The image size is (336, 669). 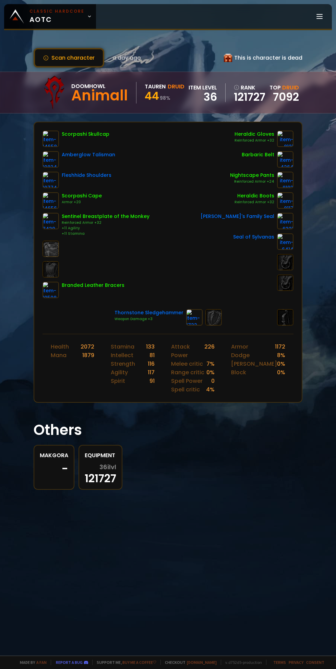 What do you see at coordinates (151, 364) in the screenshot?
I see `div: 116` at bounding box center [151, 364].